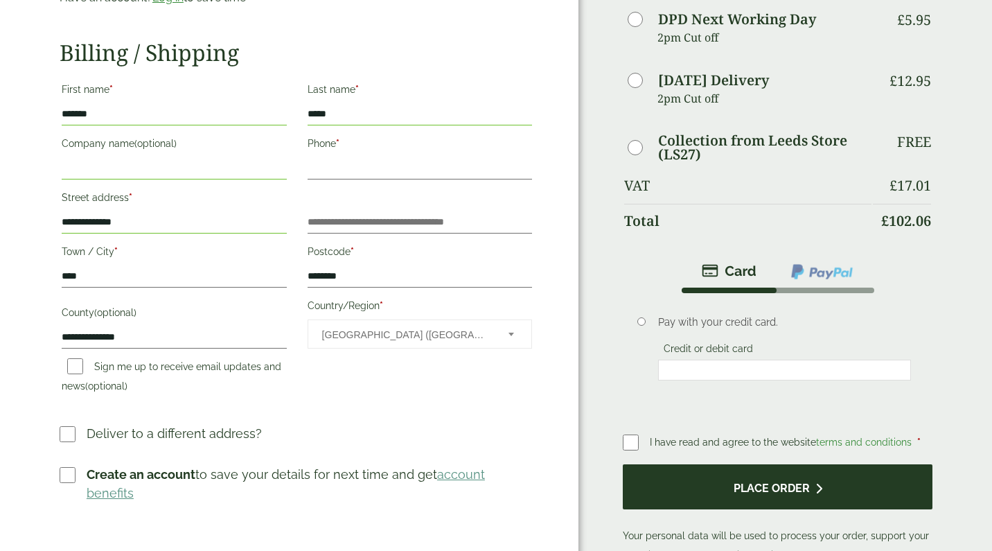 This screenshot has height=551, width=992. Describe the element at coordinates (784, 322) in the screenshot. I see `p: Pay with your credit card.` at that location.